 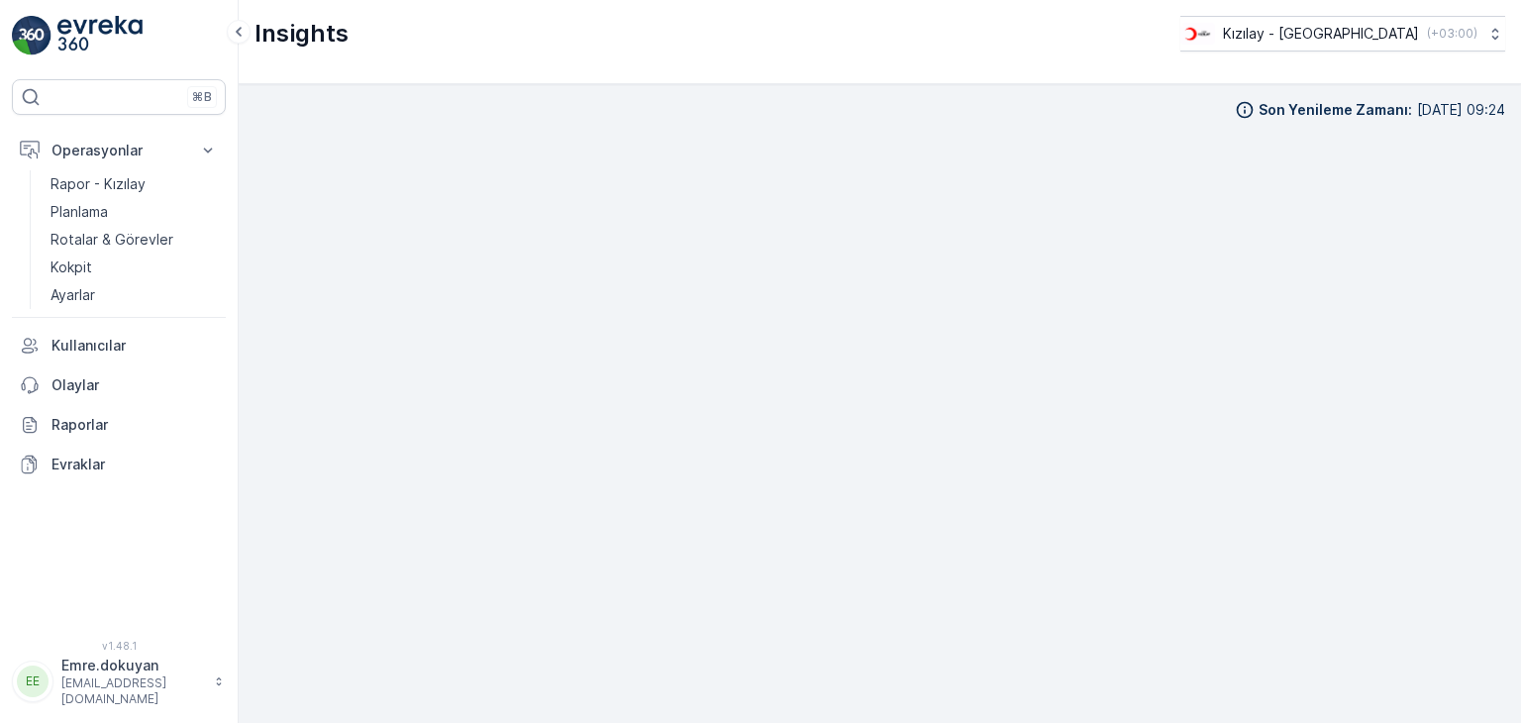 What do you see at coordinates (1197, 34) in the screenshot?
I see `img: k%C4%B1z%C4%B1lay_D5CCths_t1JZB0k.png` at bounding box center [1197, 34].